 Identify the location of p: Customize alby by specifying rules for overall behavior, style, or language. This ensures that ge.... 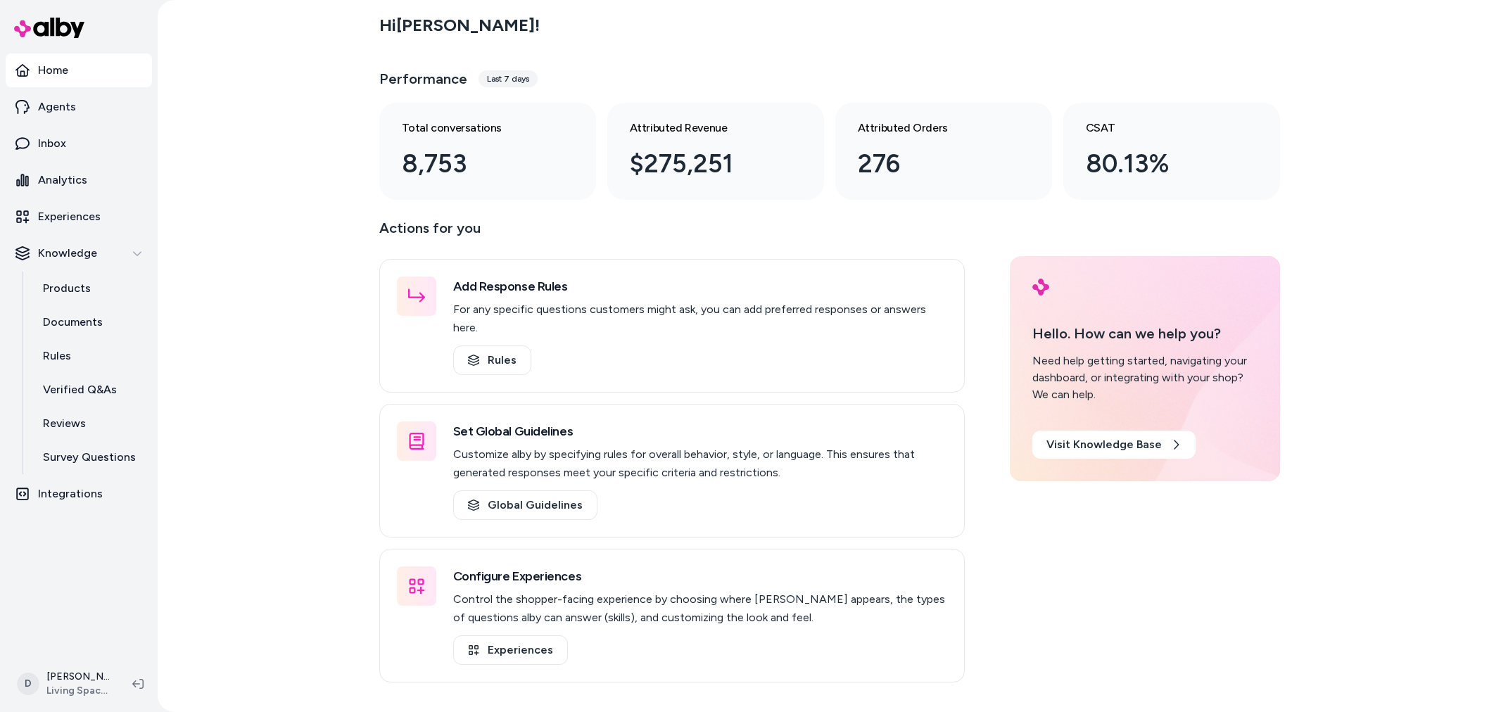
(700, 464).